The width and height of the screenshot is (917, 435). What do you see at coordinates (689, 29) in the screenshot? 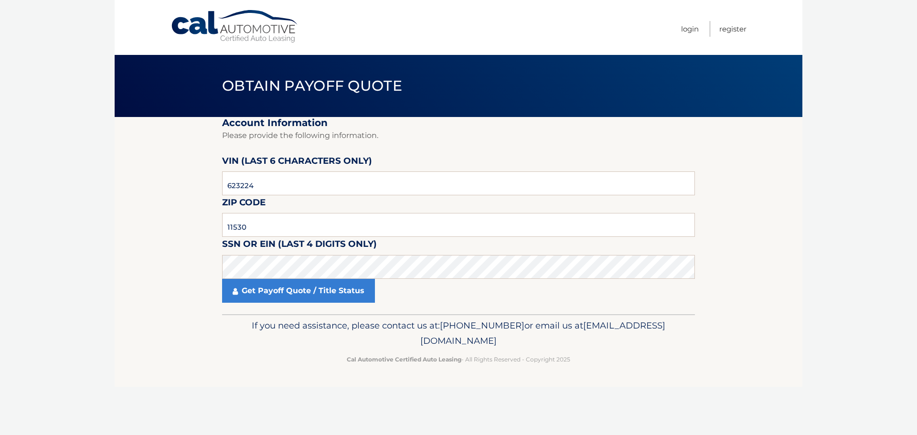
I see `a: Login` at bounding box center [689, 29].